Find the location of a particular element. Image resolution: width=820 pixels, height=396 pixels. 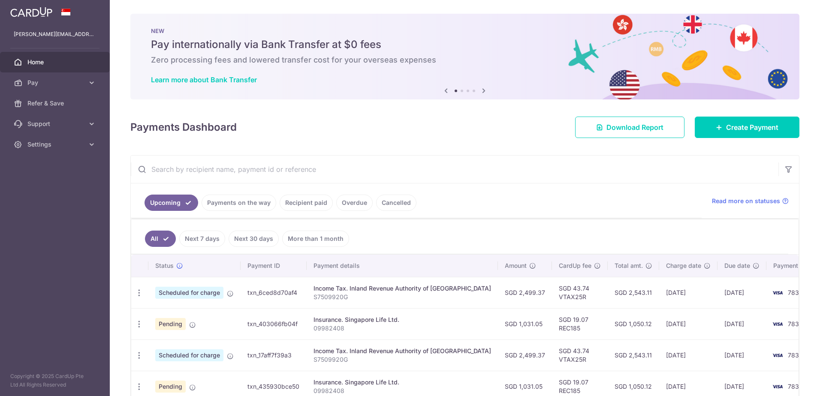

a: Overdue is located at coordinates (354, 203).